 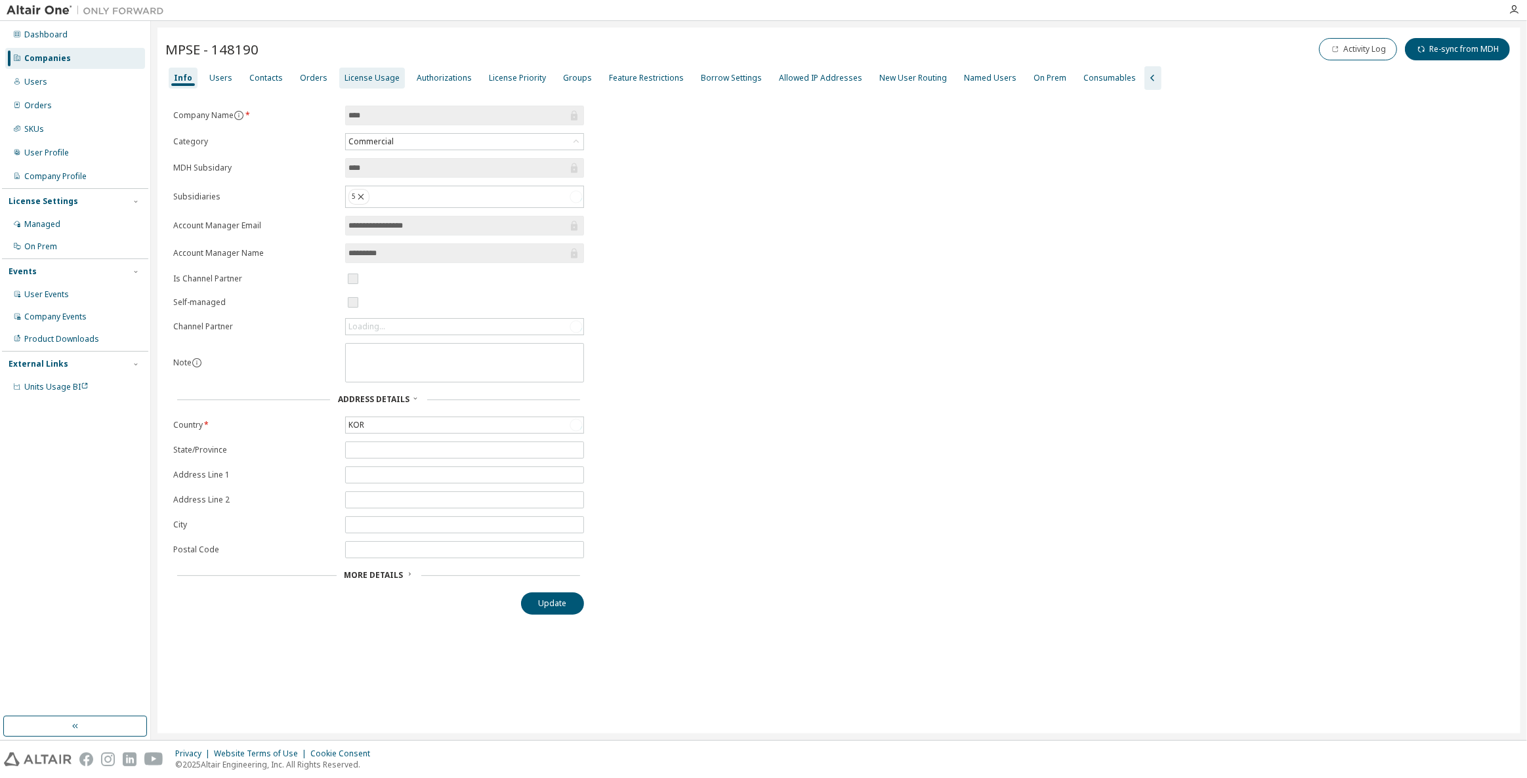 What do you see at coordinates (38, 364) in the screenshot?
I see `div: External Links` at bounding box center [38, 364].